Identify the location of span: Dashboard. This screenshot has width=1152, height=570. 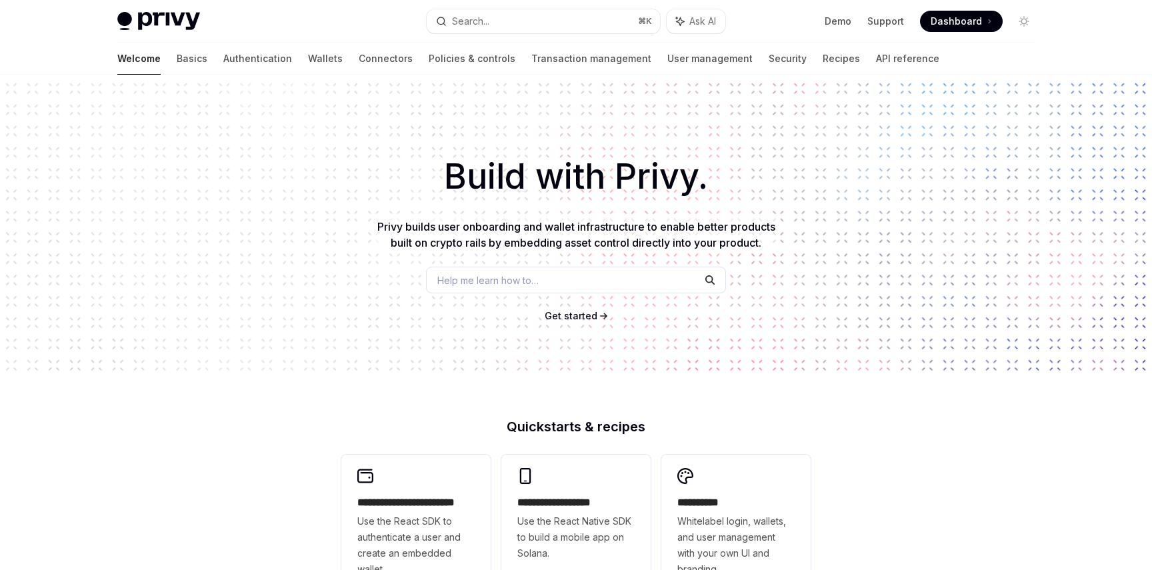
(956, 21).